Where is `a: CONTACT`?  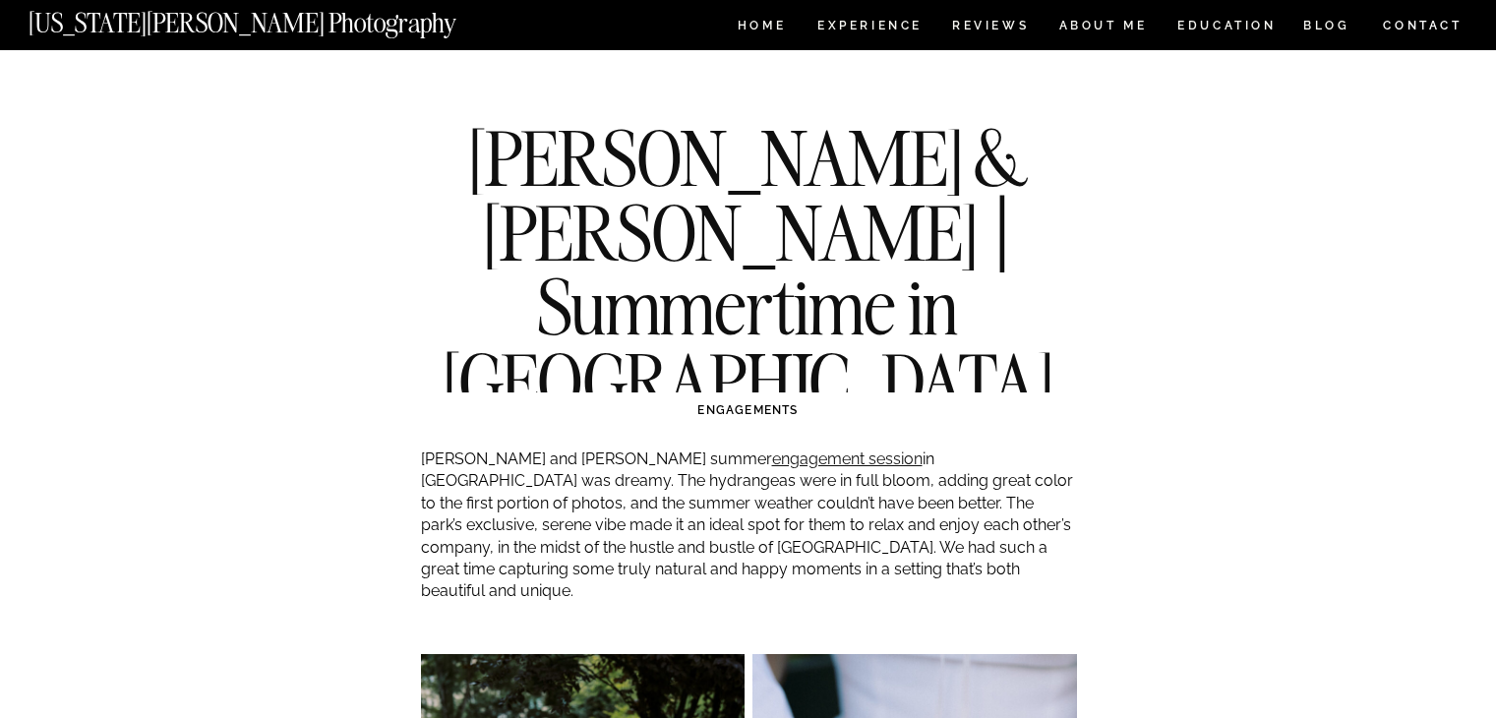 a: CONTACT is located at coordinates (1422, 26).